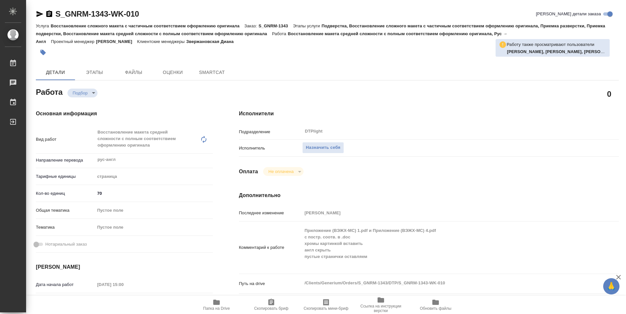  I want to click on input: ✎ Введи что-нибудь, so click(154, 193).